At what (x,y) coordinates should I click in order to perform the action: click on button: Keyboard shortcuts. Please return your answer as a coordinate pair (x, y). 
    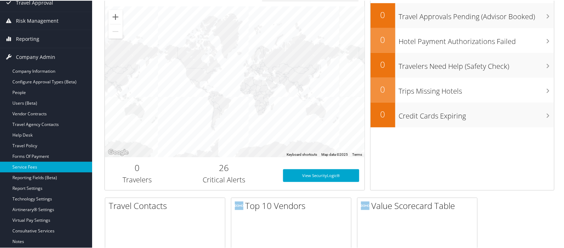
    Looking at the image, I should click on (302, 154).